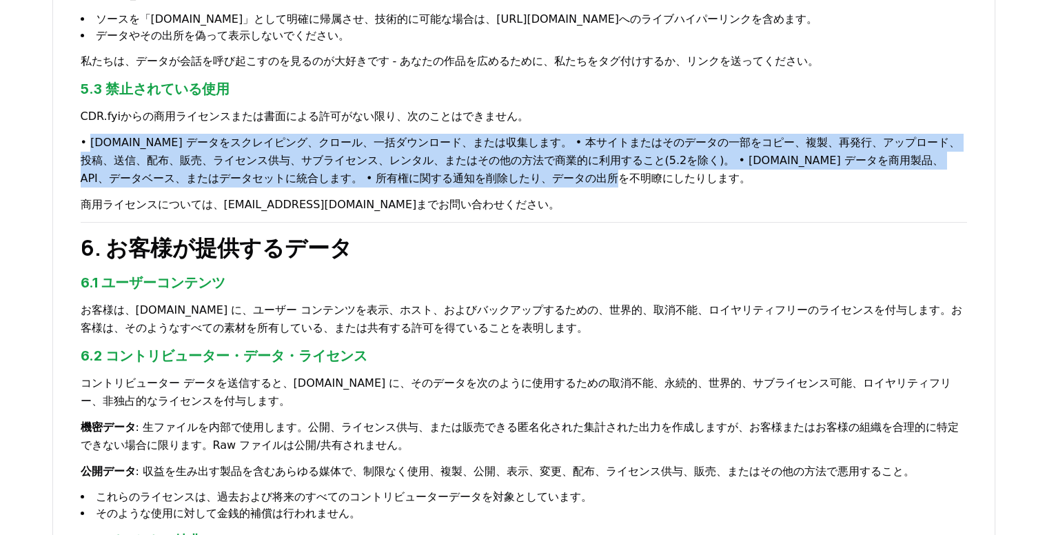 The height and width of the screenshot is (535, 1047). What do you see at coordinates (524, 116) in the screenshot?
I see `p: CDR.fyiからの商用ライセンスまたは書面による許可がない限り、次のことはできません。` at bounding box center [524, 116].